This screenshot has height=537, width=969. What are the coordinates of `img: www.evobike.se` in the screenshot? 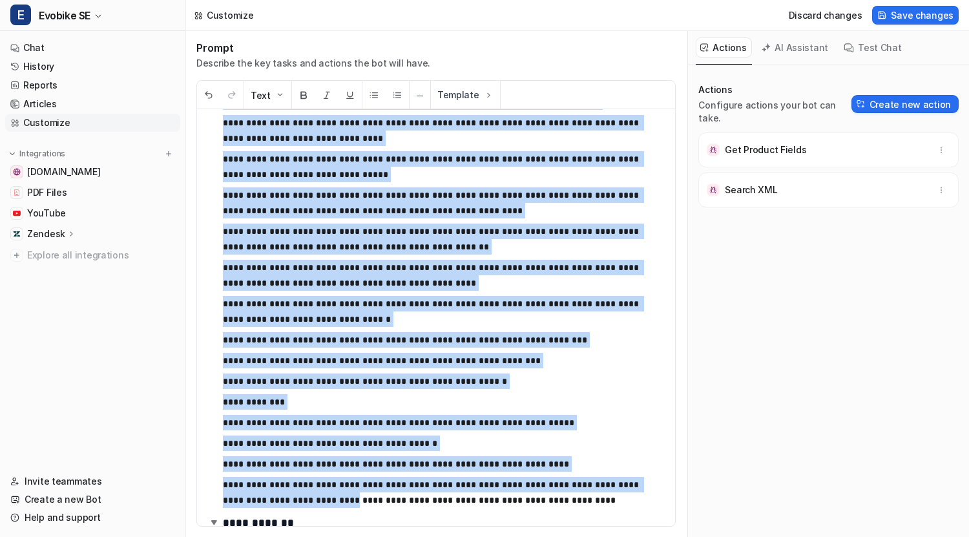 It's located at (17, 172).